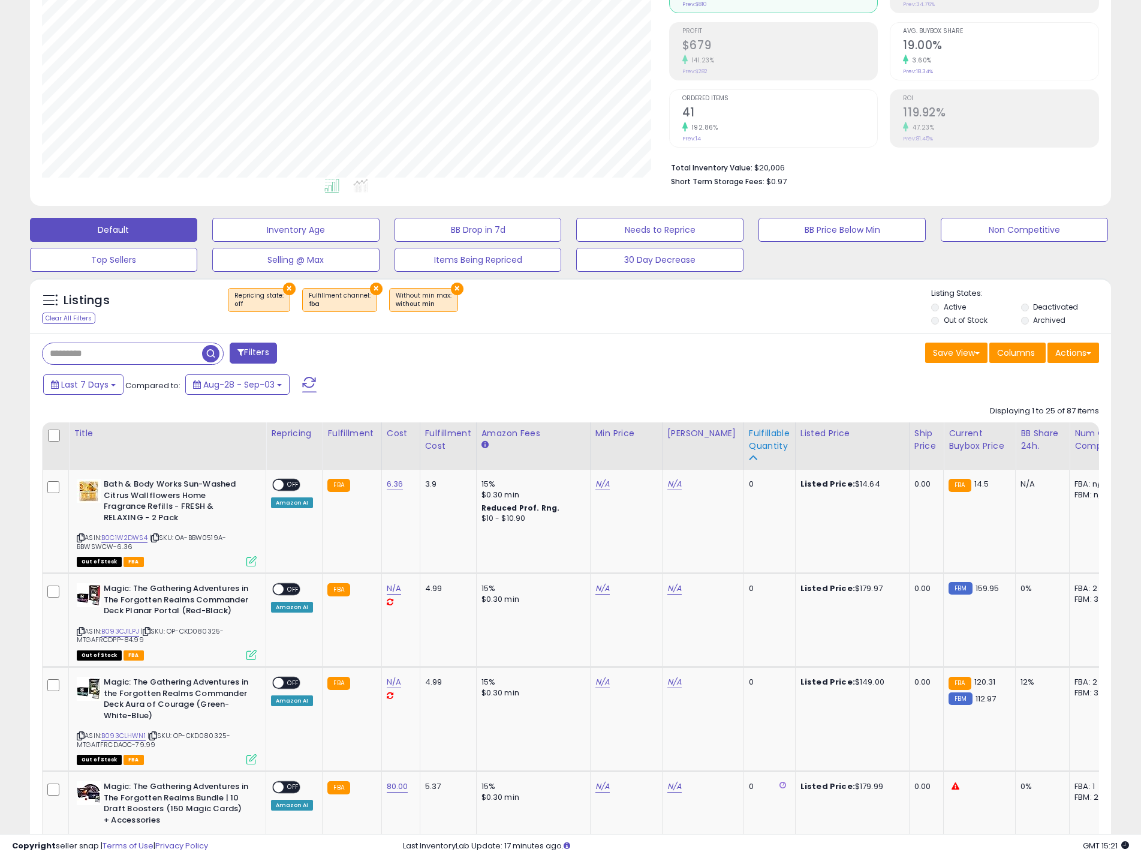 Image resolution: width=1141 pixels, height=858 pixels. What do you see at coordinates (769, 440) in the screenshot?
I see `div: Fulfillable Quantity` at bounding box center [769, 440].